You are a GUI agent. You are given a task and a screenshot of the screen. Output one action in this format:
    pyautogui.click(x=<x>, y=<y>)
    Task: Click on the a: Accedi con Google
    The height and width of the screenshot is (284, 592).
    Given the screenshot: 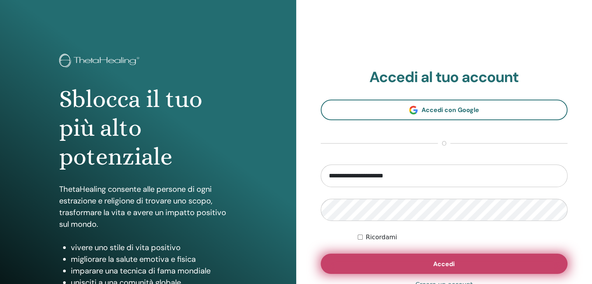 What is the action you would take?
    pyautogui.click(x=444, y=110)
    